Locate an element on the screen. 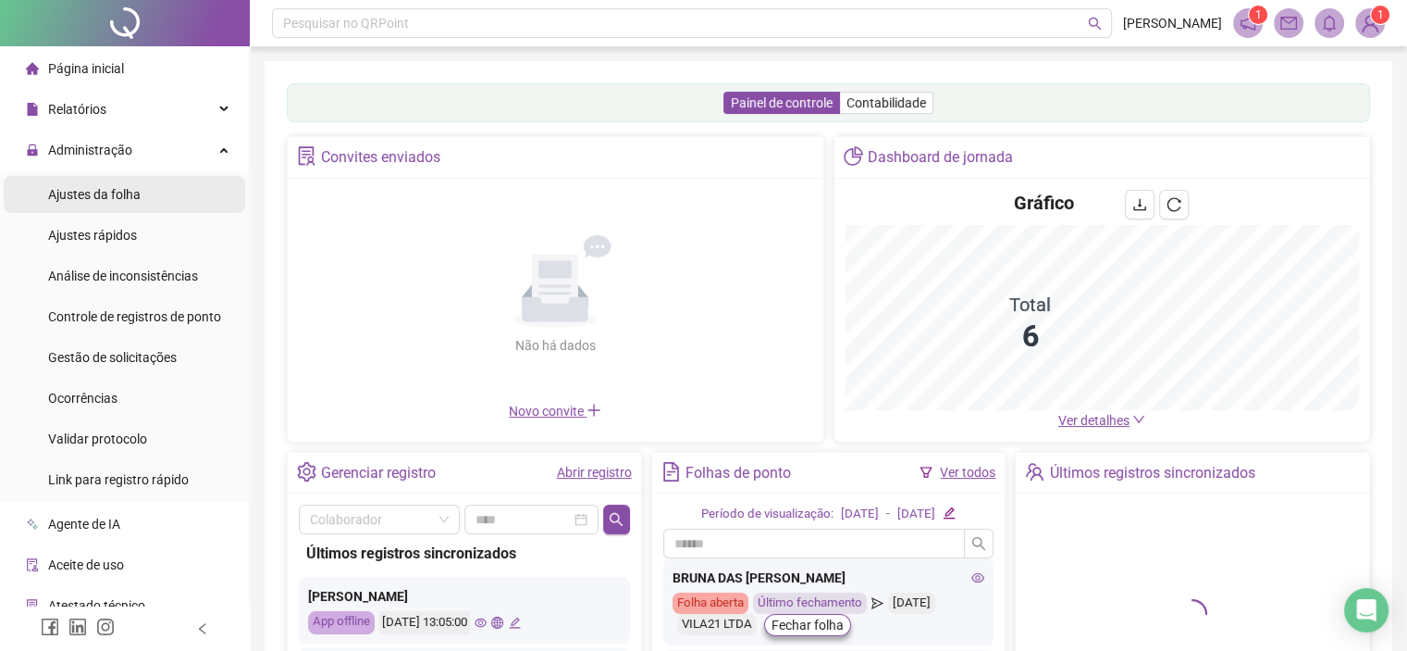 The height and width of the screenshot is (651, 1407). span: file-text is located at coordinates (671, 471).